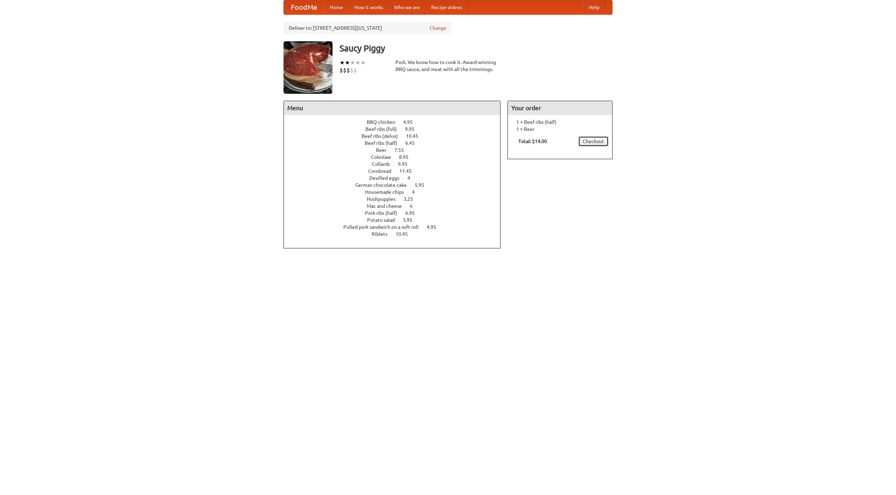 Image resolution: width=896 pixels, height=495 pixels. Describe the element at coordinates (396, 150) in the screenshot. I see `a: Beer 7.55` at that location.